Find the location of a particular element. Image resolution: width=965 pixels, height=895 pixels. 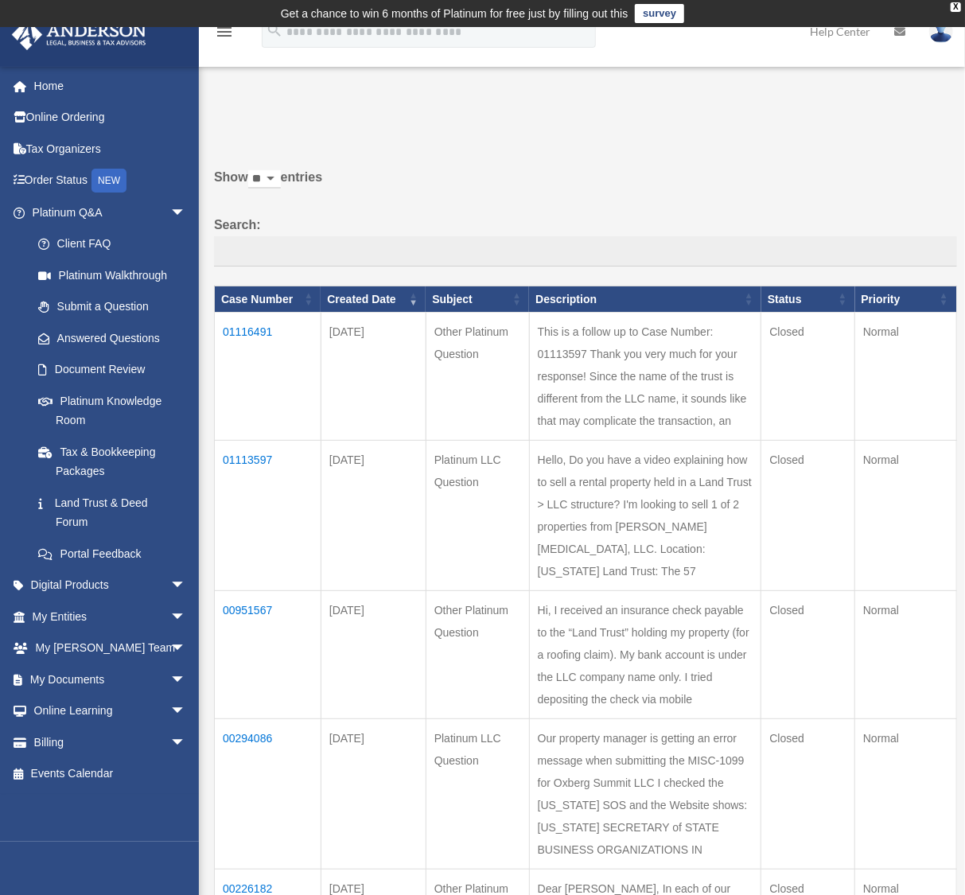

label: Search: is located at coordinates (586, 240).